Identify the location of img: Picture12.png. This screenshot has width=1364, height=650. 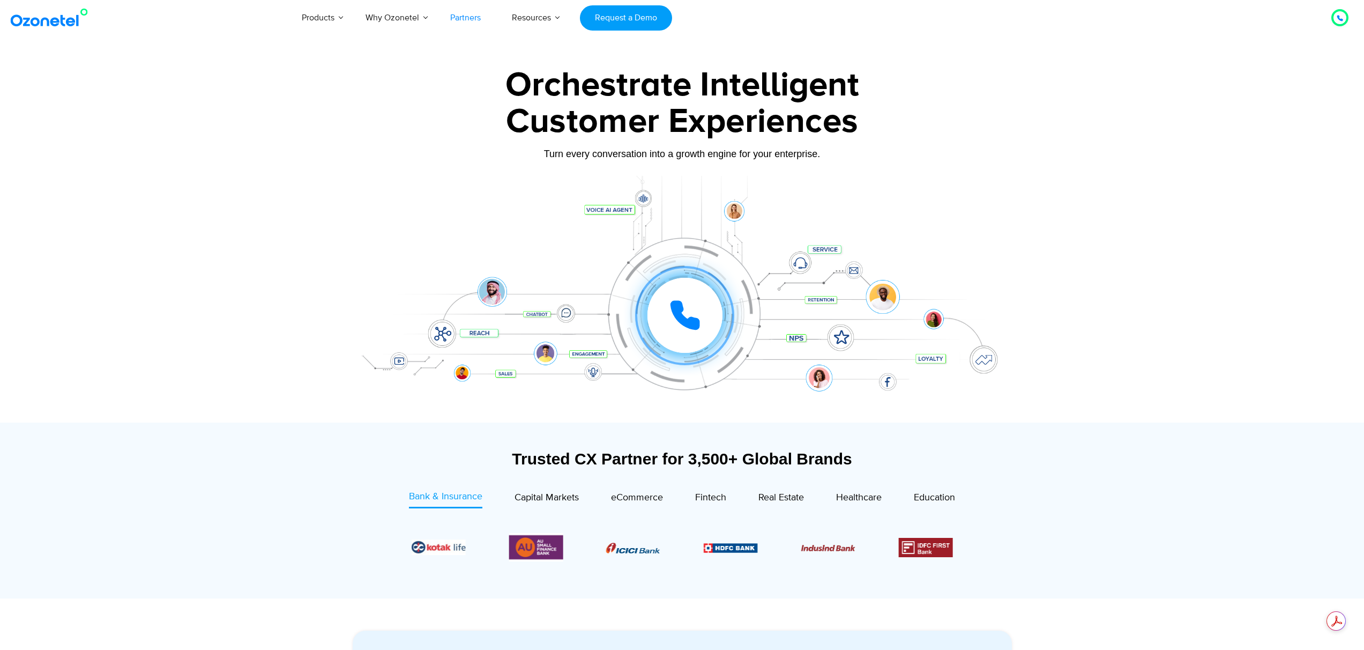
(926, 547).